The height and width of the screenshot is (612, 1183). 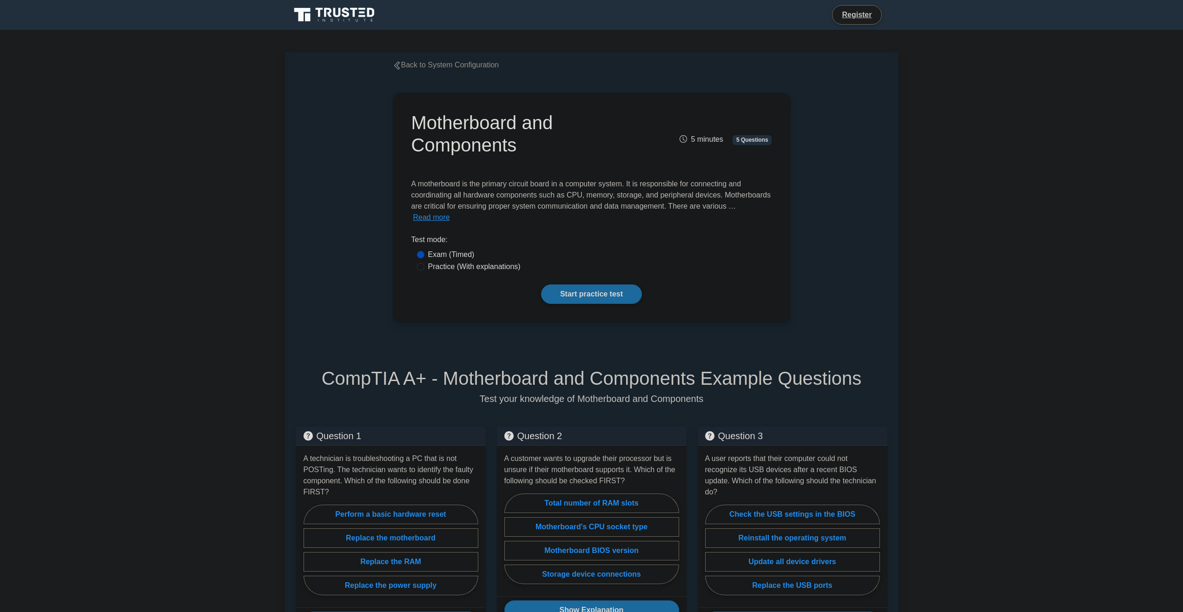 I want to click on a: Register, so click(x=857, y=14).